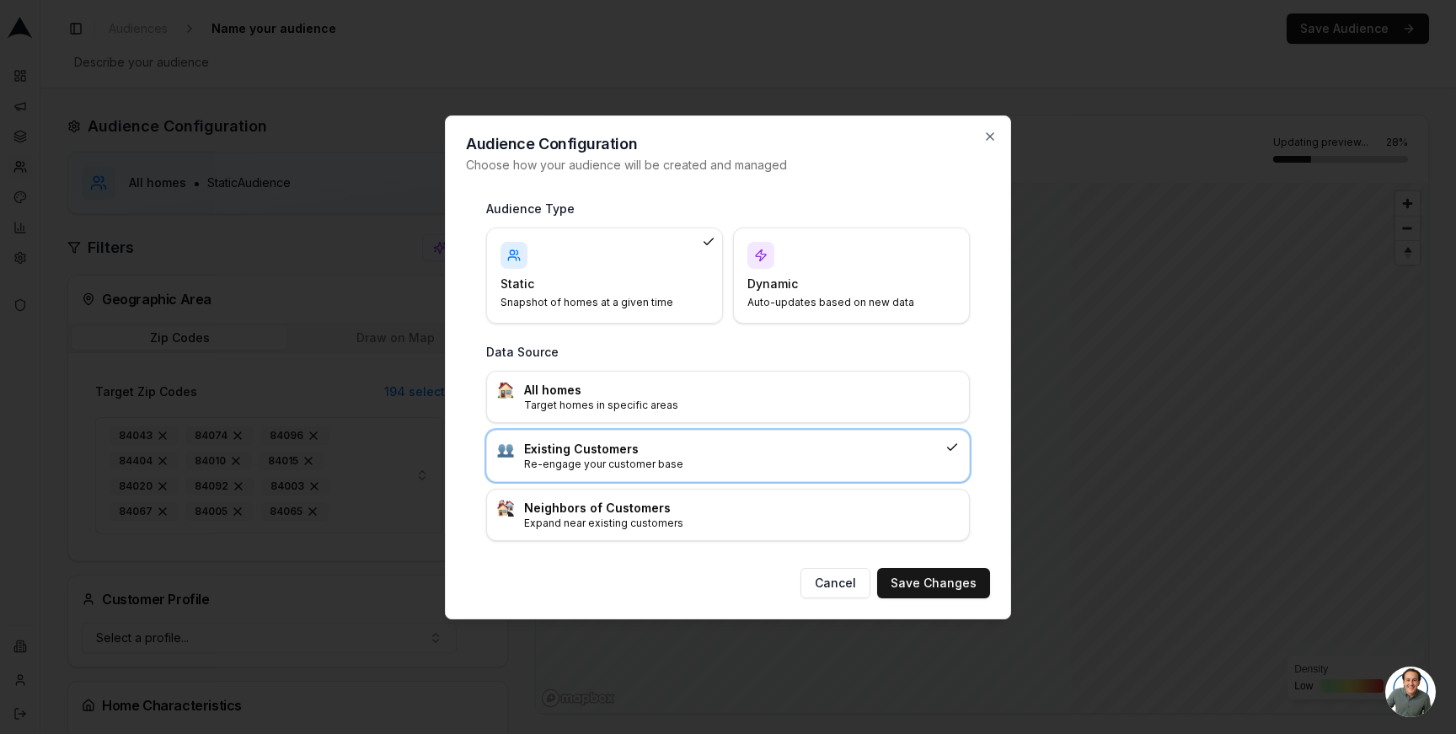 This screenshot has height=734, width=1456. What do you see at coordinates (835, 583) in the screenshot?
I see `button: Cancel` at bounding box center [835, 583].